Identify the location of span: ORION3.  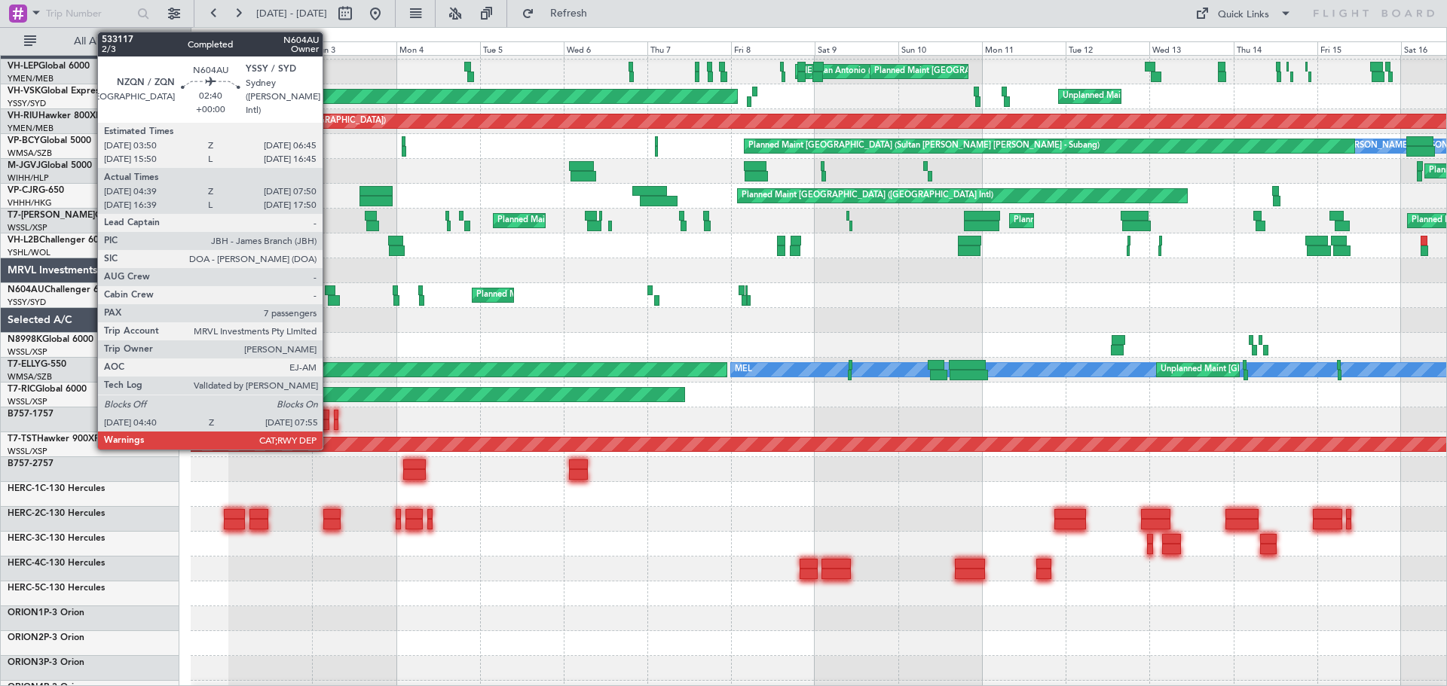
(26, 663).